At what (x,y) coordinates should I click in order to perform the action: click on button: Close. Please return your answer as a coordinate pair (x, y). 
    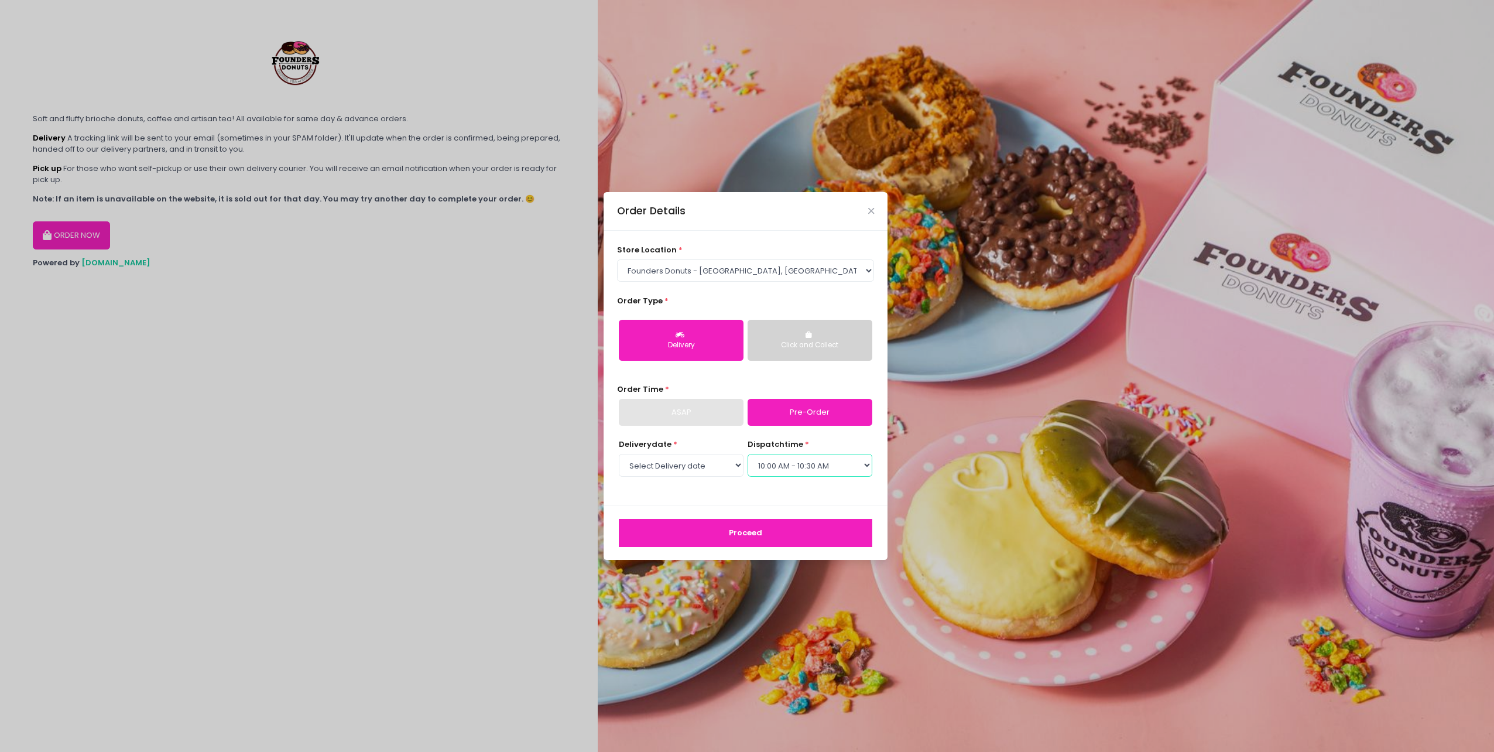
    Looking at the image, I should click on (871, 211).